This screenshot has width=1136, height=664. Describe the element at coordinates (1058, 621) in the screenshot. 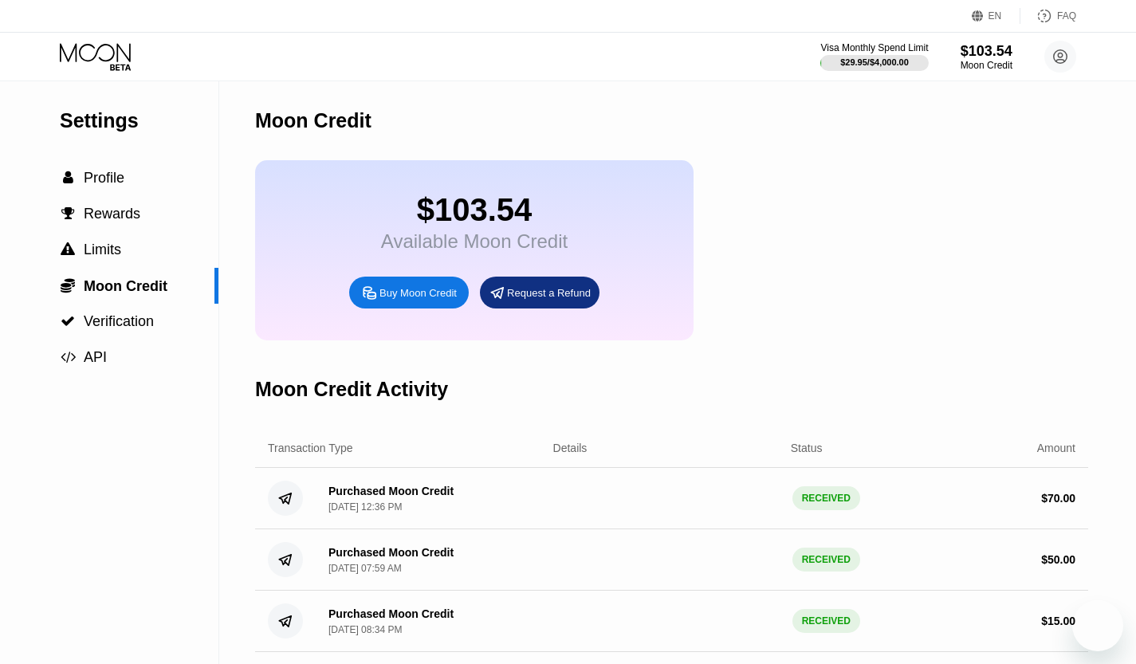

I see `div: $ 15.00` at that location.